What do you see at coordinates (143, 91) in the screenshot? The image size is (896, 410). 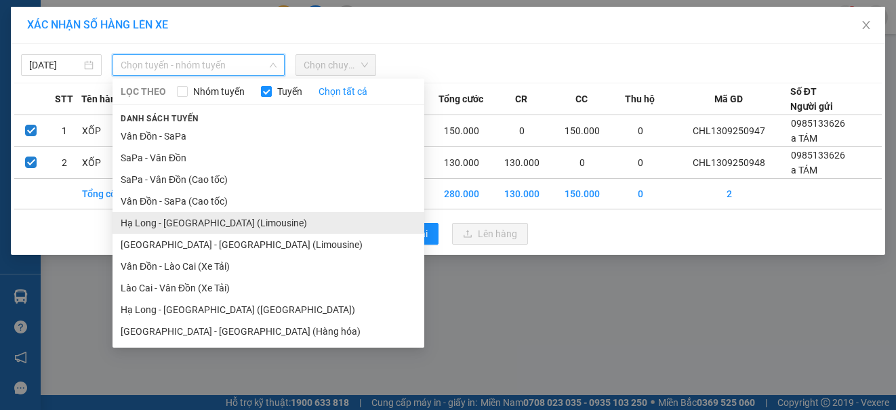 I see `span: LỌC THEO` at bounding box center [143, 91].